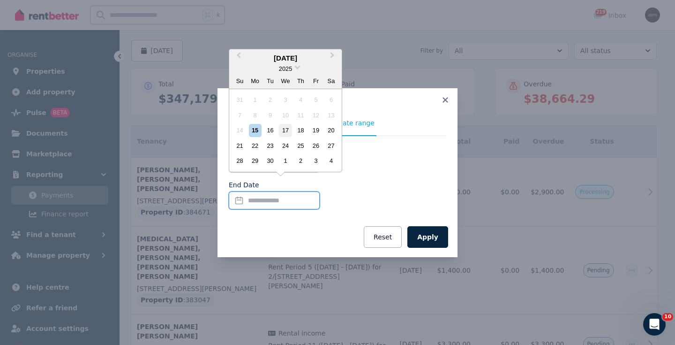 The width and height of the screenshot is (675, 345). What do you see at coordinates (301, 115) in the screenshot?
I see `div: Not available Thursday, September 11th, 2025` at bounding box center [301, 115].